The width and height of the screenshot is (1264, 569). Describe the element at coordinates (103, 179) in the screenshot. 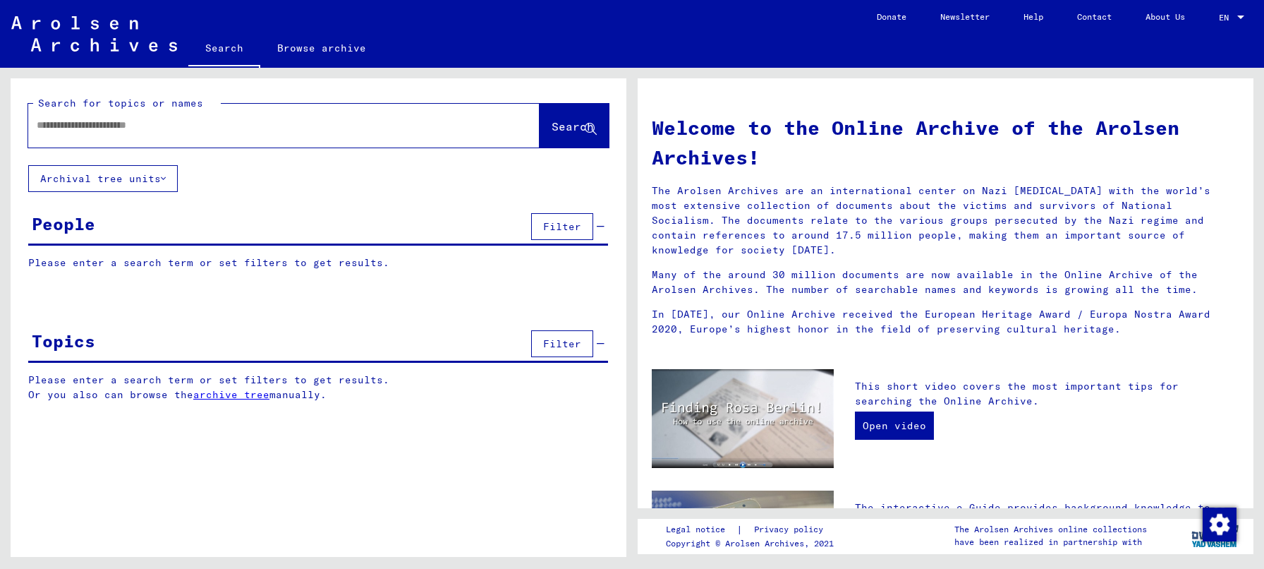

I see `button: Archival tree units` at that location.